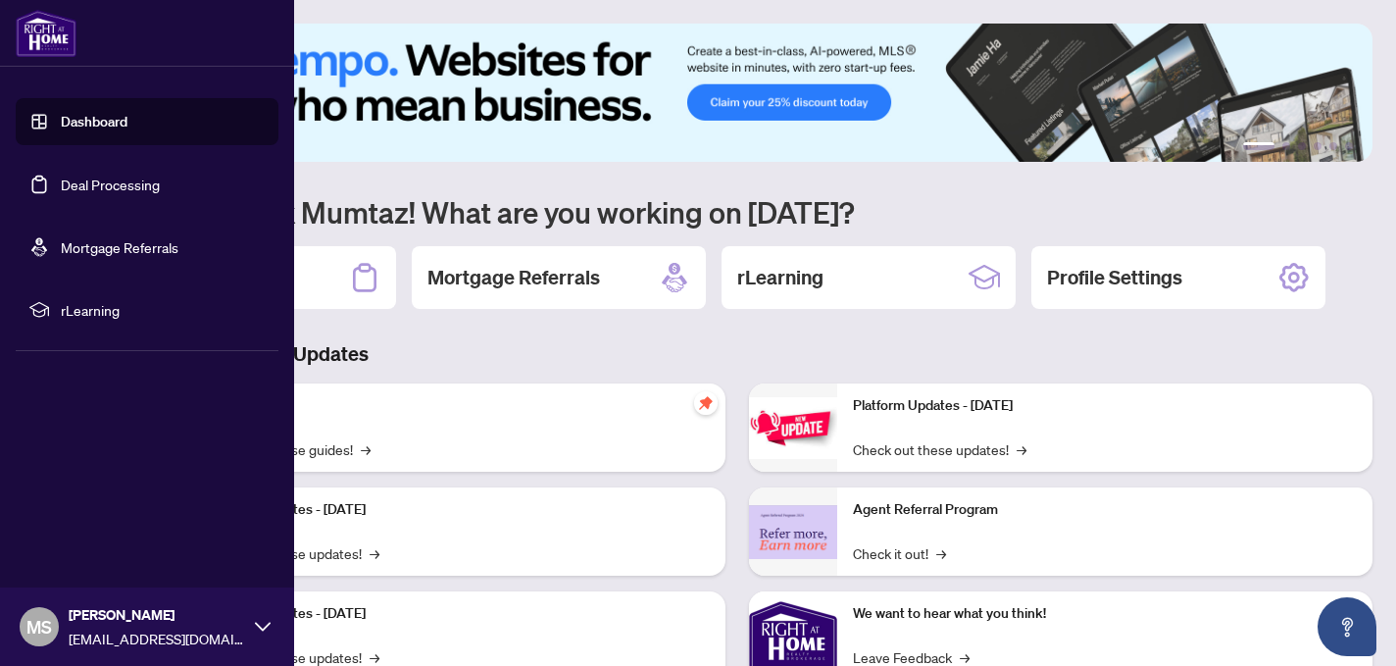  I want to click on img: logo, so click(46, 33).